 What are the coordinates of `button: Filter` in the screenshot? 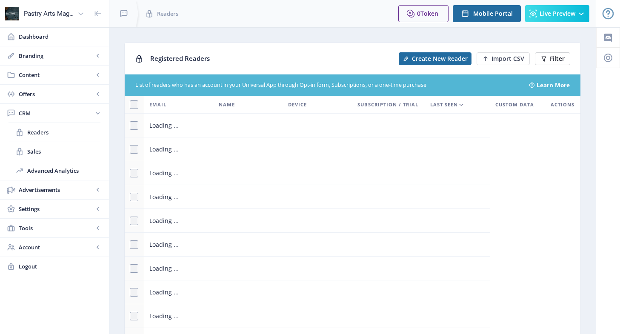 It's located at (552, 59).